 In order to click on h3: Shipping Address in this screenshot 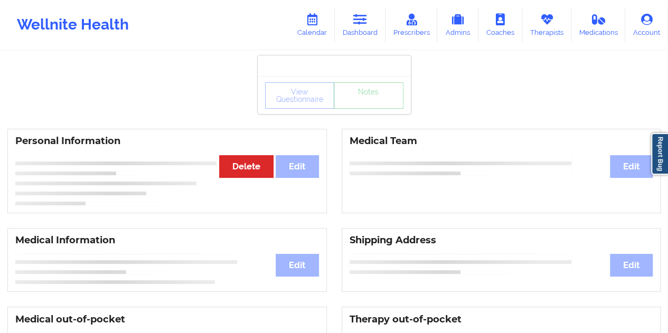, I will do `click(501, 240)`.